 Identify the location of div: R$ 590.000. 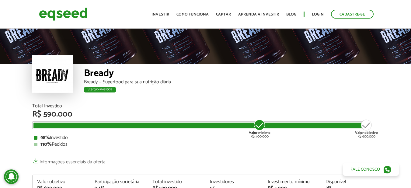
(206, 114).